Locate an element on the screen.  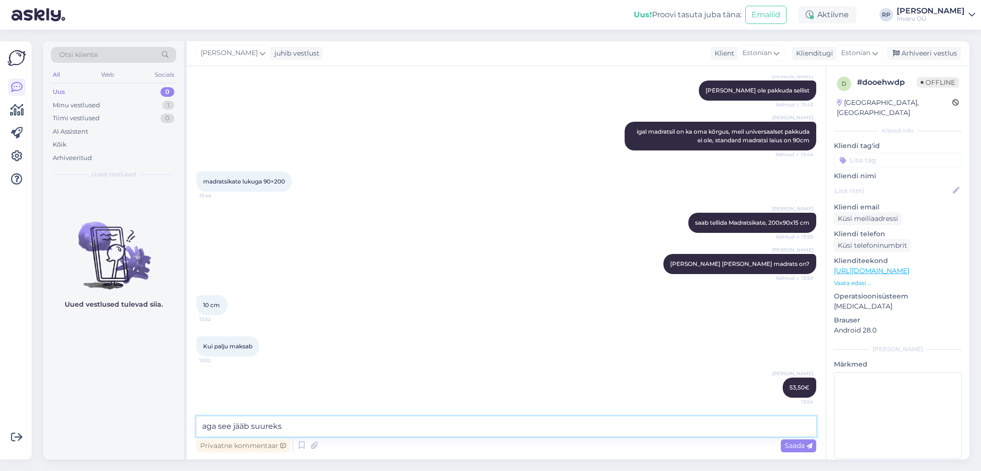
img: No chats is located at coordinates (113, 248).